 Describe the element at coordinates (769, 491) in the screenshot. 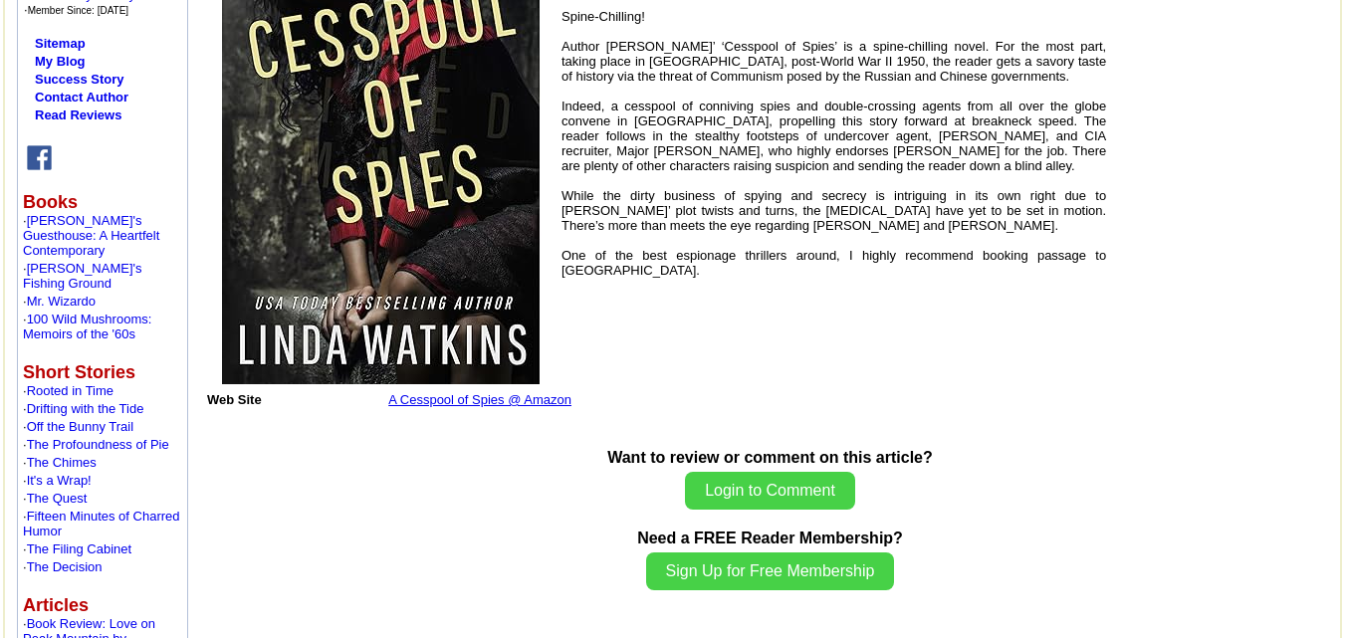

I see `a: Login to Comment` at that location.